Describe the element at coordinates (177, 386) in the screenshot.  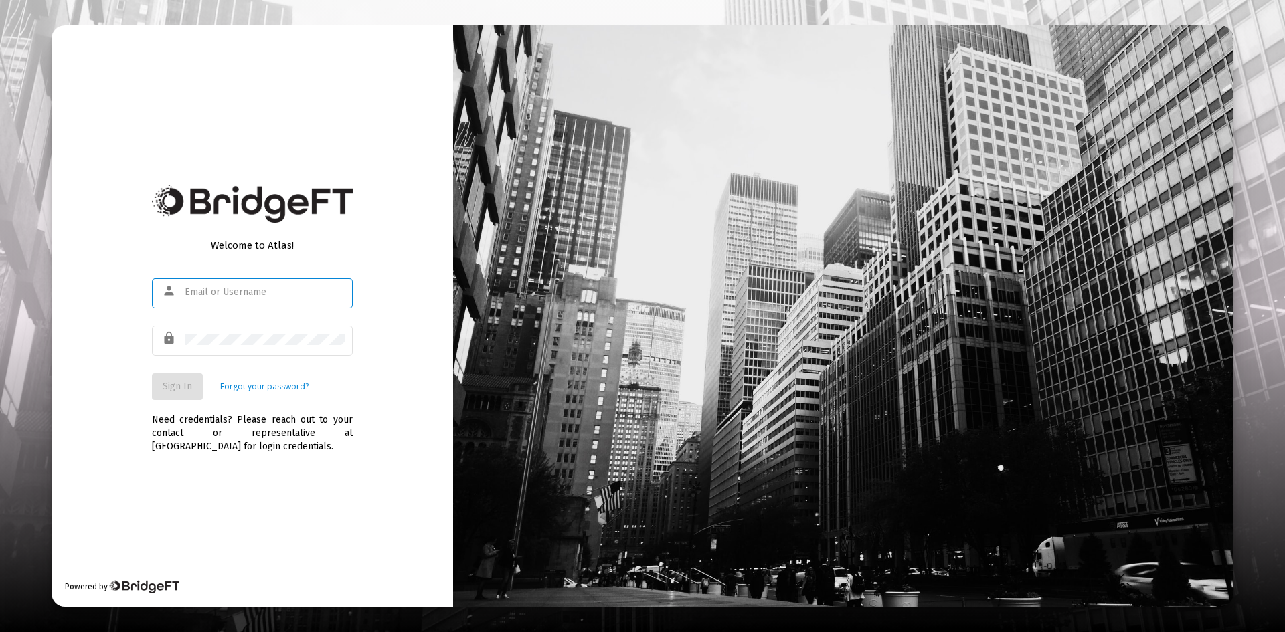
I see `span: Sign In` at that location.